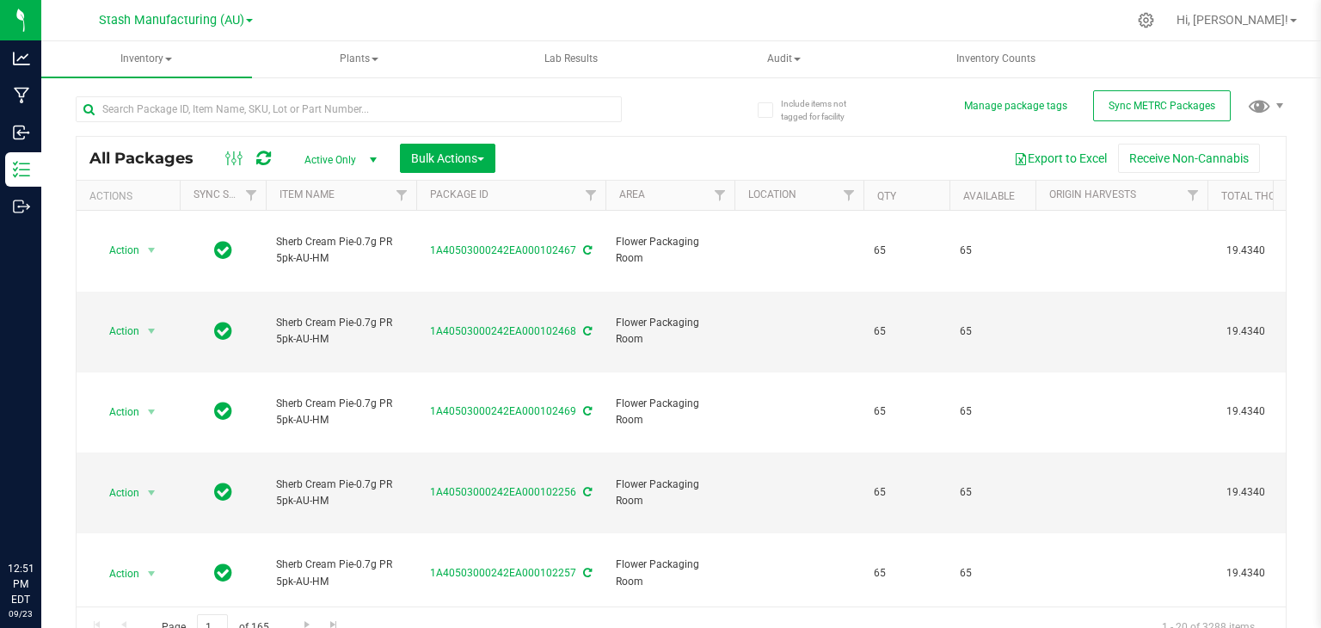  What do you see at coordinates (503, 411) in the screenshot?
I see `a: 1A40503000242EA000102469` at bounding box center [503, 411].